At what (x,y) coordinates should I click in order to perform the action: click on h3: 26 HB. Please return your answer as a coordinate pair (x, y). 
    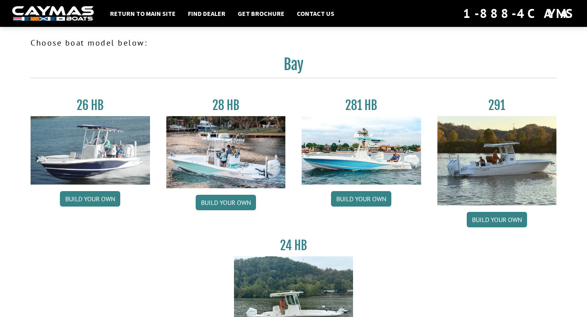
    Looking at the image, I should click on (90, 105).